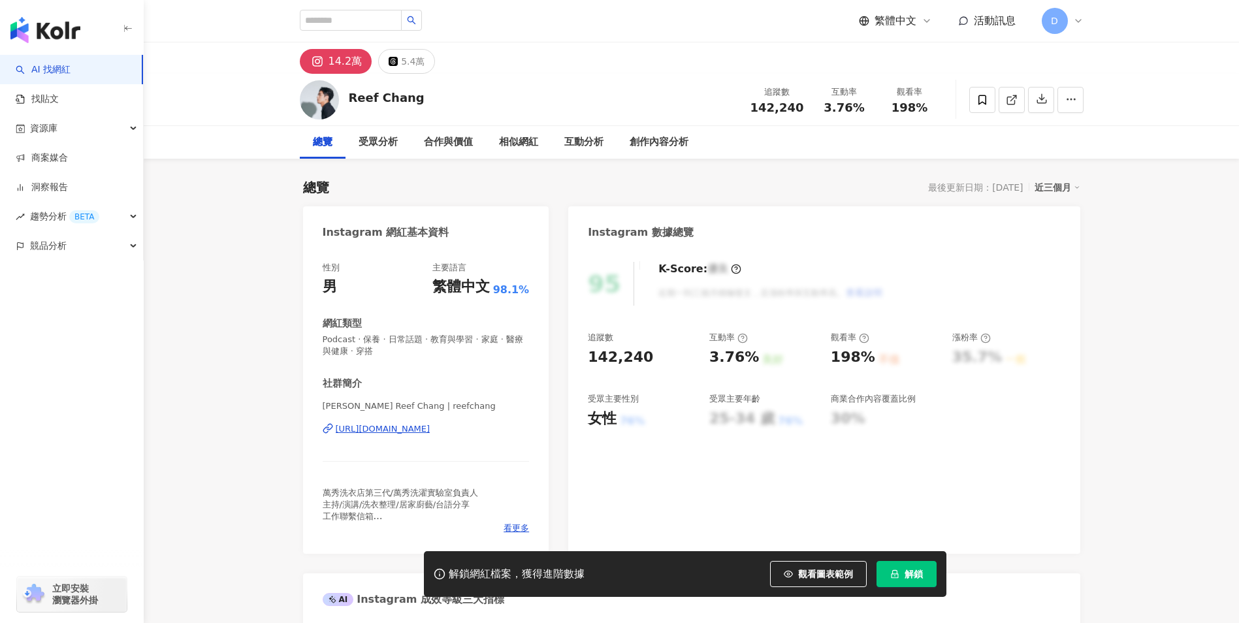 The image size is (1239, 623). What do you see at coordinates (330, 287) in the screenshot?
I see `div: 男` at bounding box center [330, 287].